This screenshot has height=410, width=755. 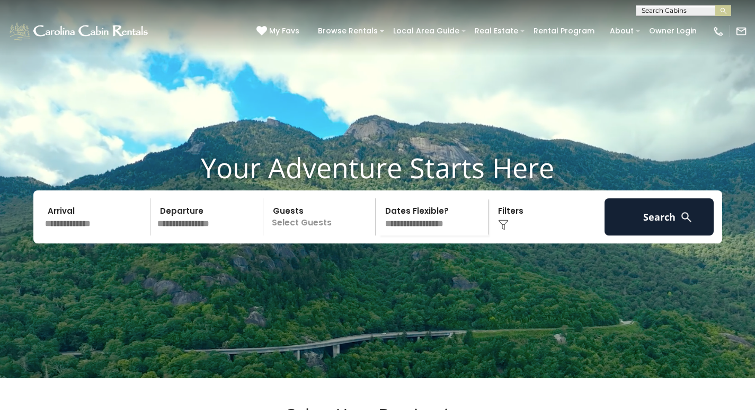 I want to click on img: search-regular-white.png, so click(x=687, y=217).